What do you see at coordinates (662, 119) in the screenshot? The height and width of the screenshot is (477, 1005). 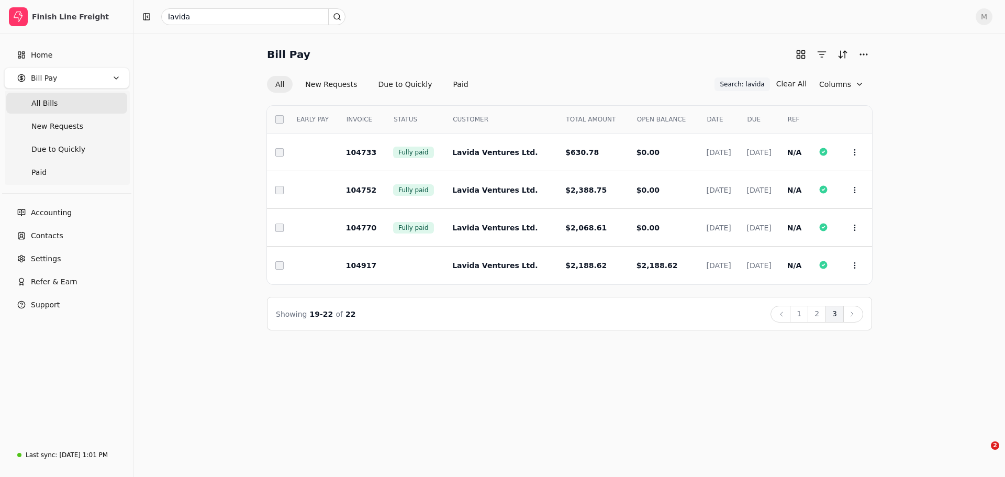 I see `span: OPEN BALANCE` at bounding box center [662, 119].